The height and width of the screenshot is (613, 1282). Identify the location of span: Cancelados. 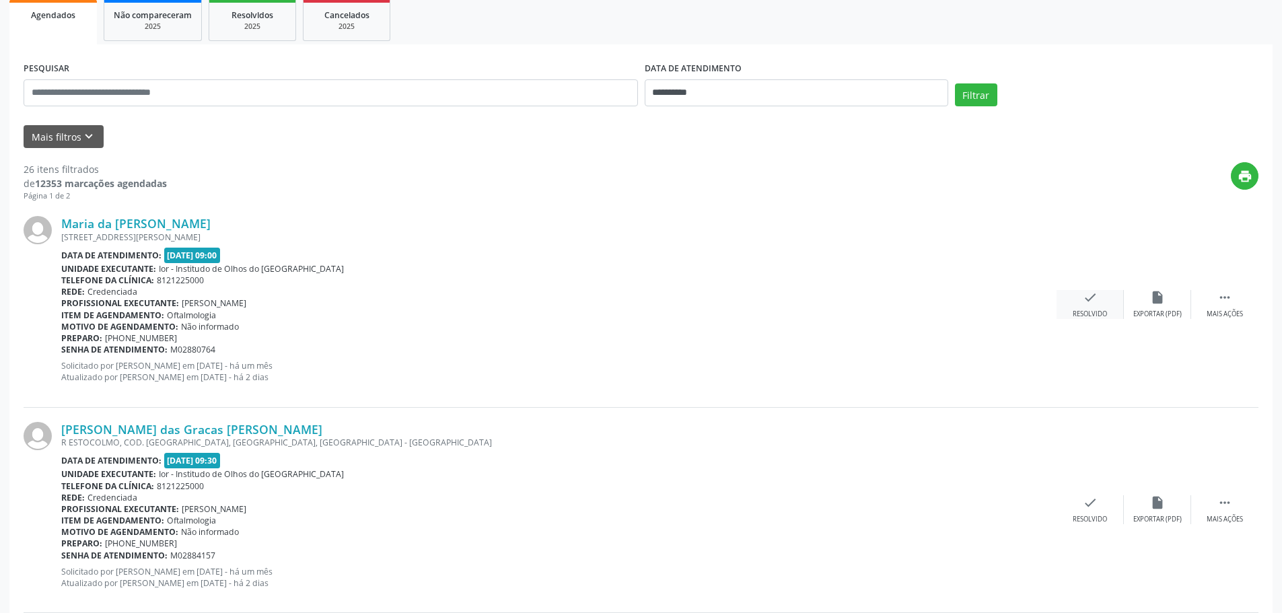
(346, 15).